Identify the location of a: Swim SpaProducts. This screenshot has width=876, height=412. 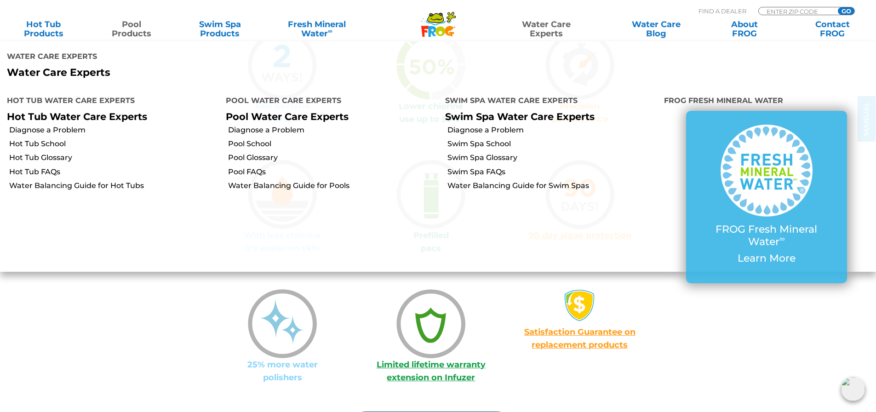
(220, 29).